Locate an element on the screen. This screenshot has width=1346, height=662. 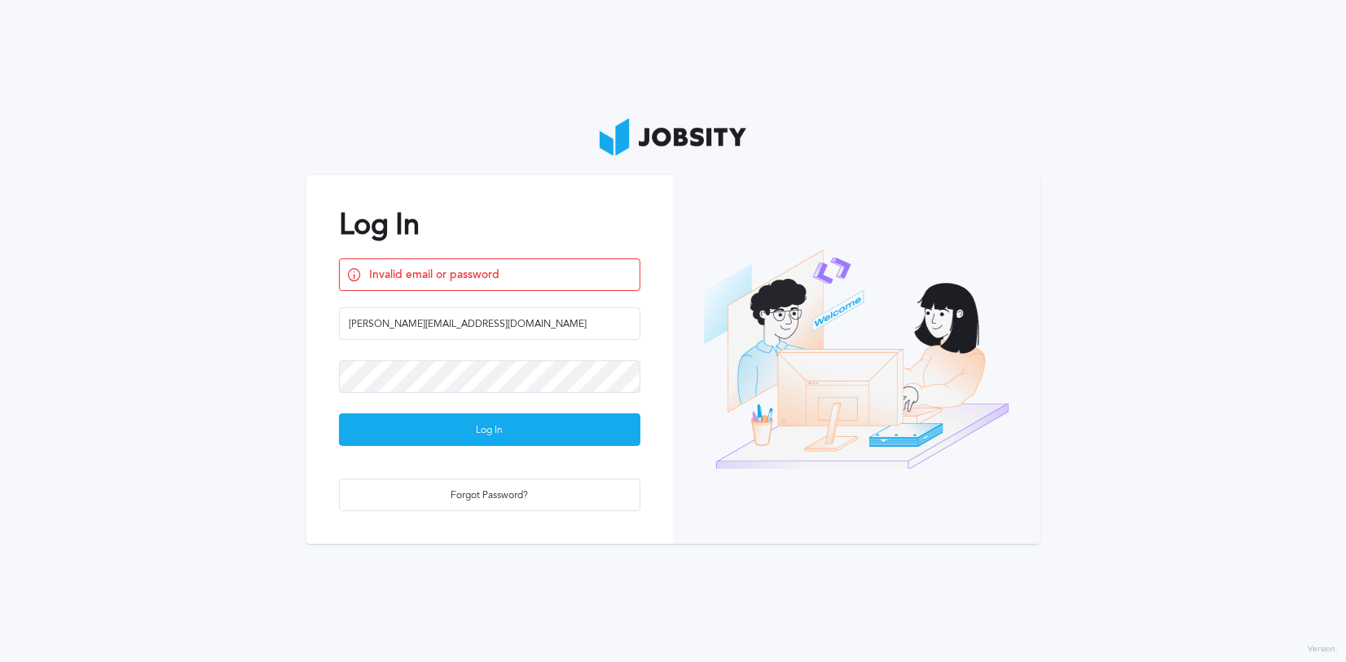
keeper-lock: Open Keeper Popup is located at coordinates (622, 377).